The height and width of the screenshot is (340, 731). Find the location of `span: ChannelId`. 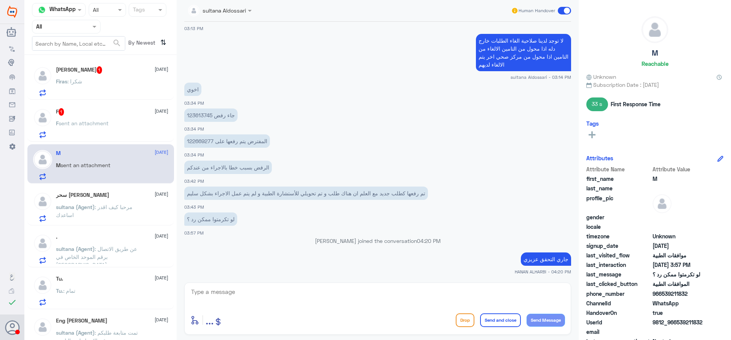

span: ChannelId is located at coordinates (618, 303).